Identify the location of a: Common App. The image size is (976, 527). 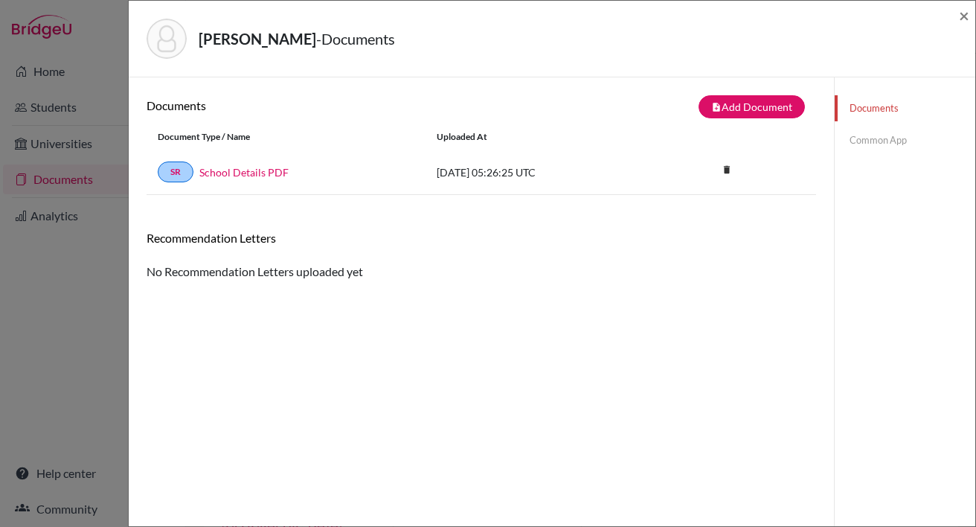
(904, 140).